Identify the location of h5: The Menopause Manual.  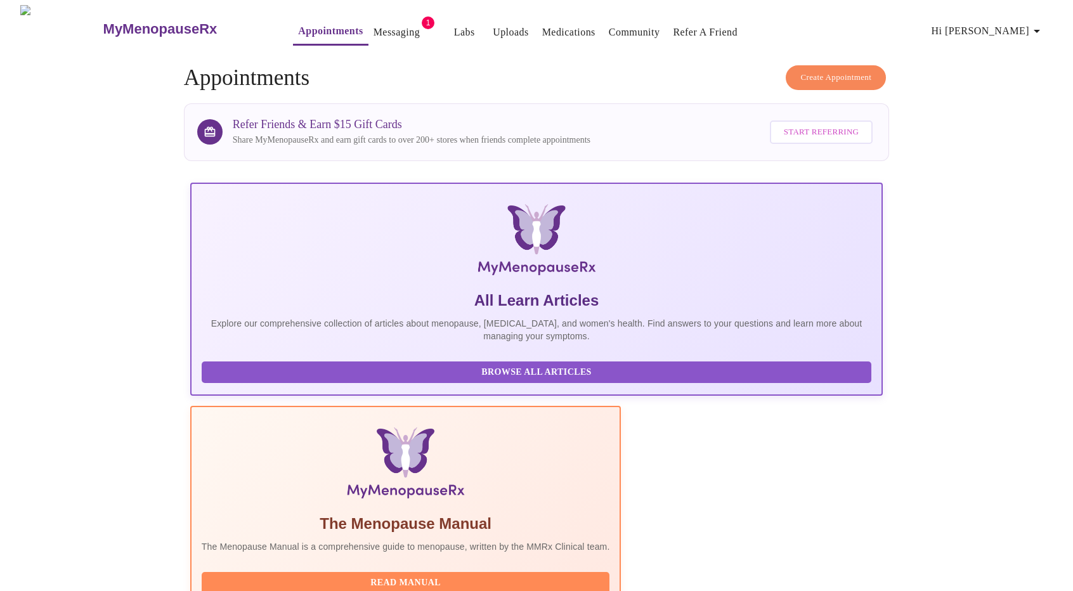
(406, 524).